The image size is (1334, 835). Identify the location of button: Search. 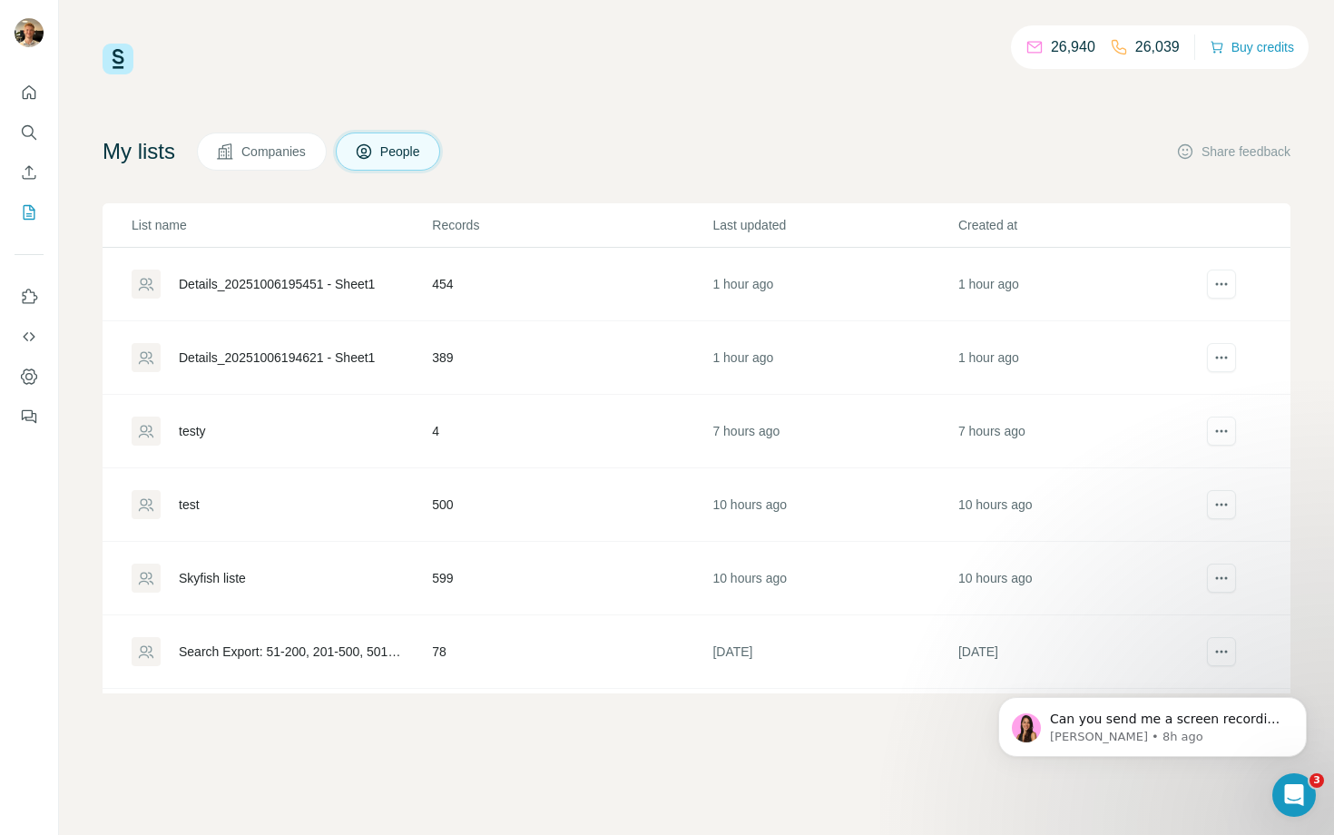
(29, 133).